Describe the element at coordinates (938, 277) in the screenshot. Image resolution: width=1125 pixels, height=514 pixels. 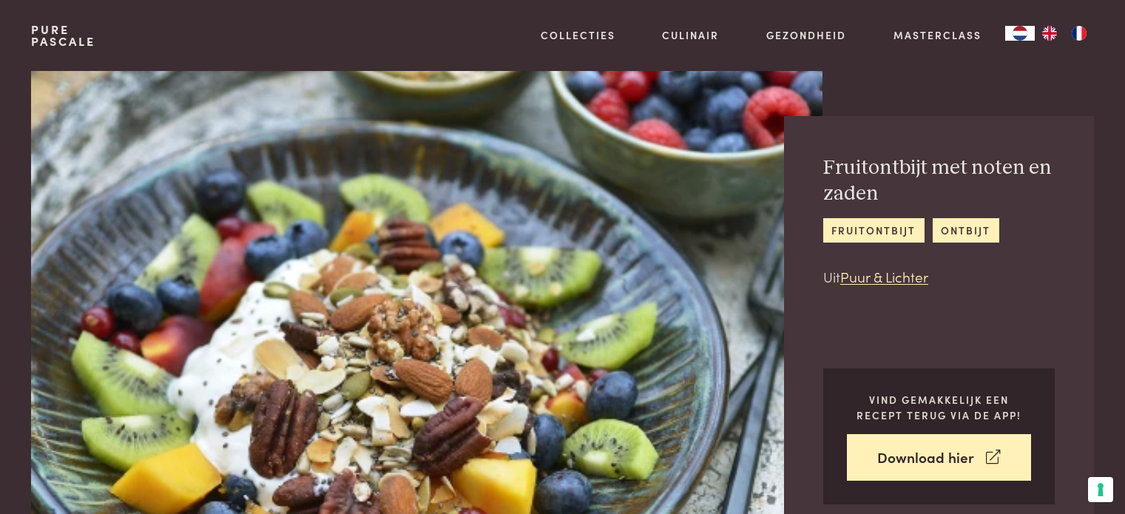
I see `p: Uit` at that location.